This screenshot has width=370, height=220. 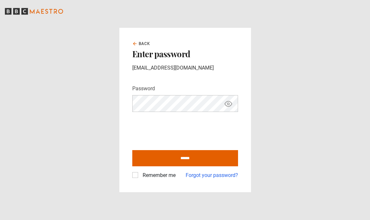 What do you see at coordinates (34, 11) in the screenshot?
I see `svg: BBC Maestro` at bounding box center [34, 11].